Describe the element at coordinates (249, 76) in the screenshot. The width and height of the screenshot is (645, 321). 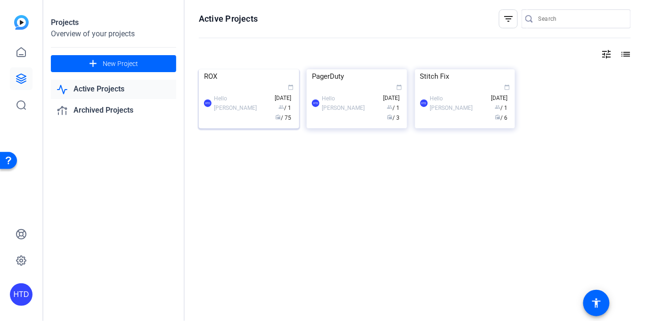
I see `div: ROX` at that location.